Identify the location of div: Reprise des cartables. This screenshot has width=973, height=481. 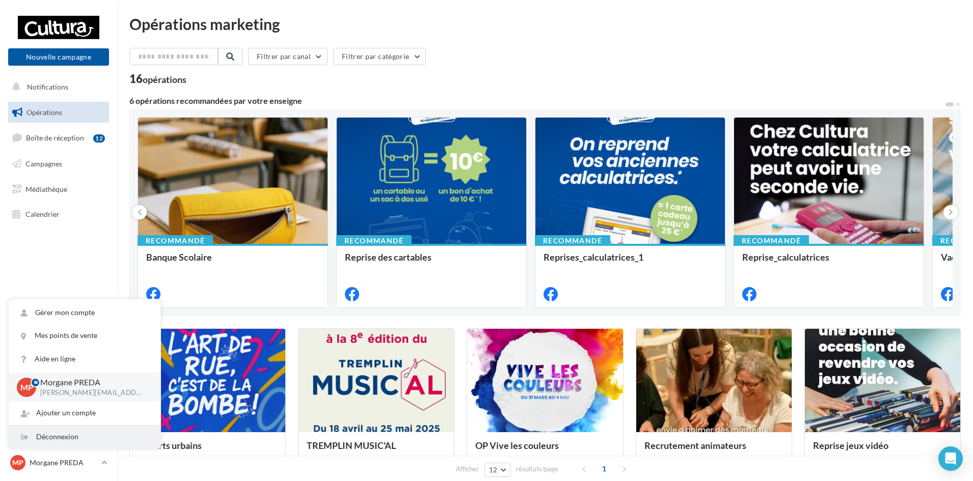
(431, 262).